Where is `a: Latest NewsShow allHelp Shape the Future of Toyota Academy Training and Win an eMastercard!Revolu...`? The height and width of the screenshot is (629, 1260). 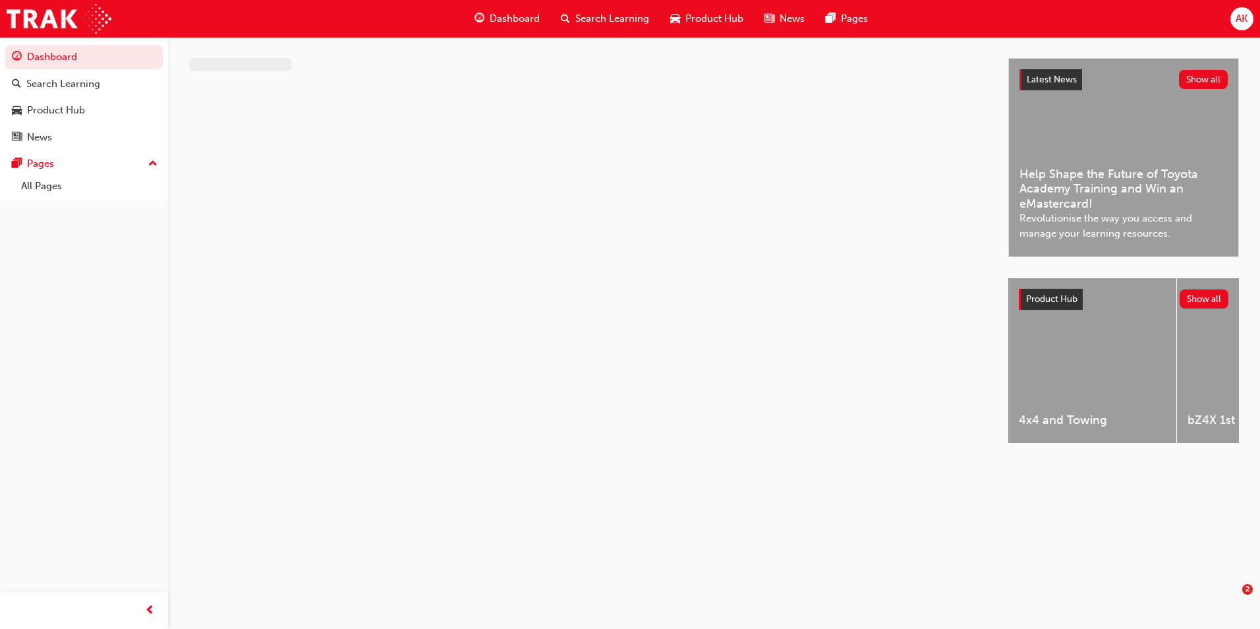 a: Latest NewsShow allHelp Shape the Future of Toyota Academy Training and Win an eMastercard!Revolu... is located at coordinates (1124, 158).